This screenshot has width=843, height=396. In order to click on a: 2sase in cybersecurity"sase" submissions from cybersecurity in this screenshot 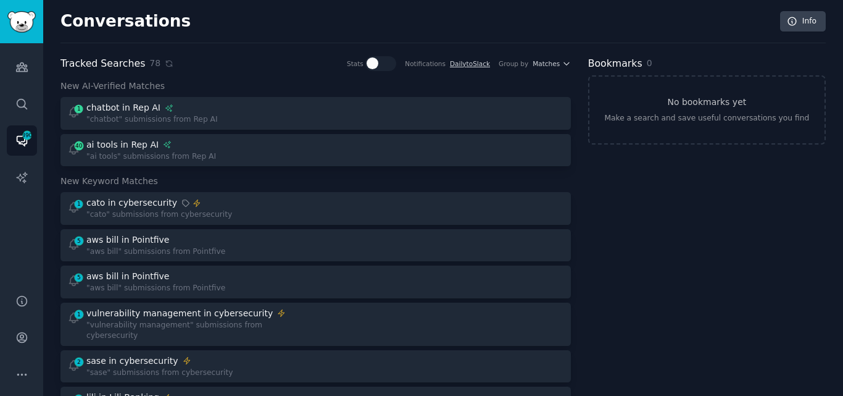, I will do `click(316, 366)`.